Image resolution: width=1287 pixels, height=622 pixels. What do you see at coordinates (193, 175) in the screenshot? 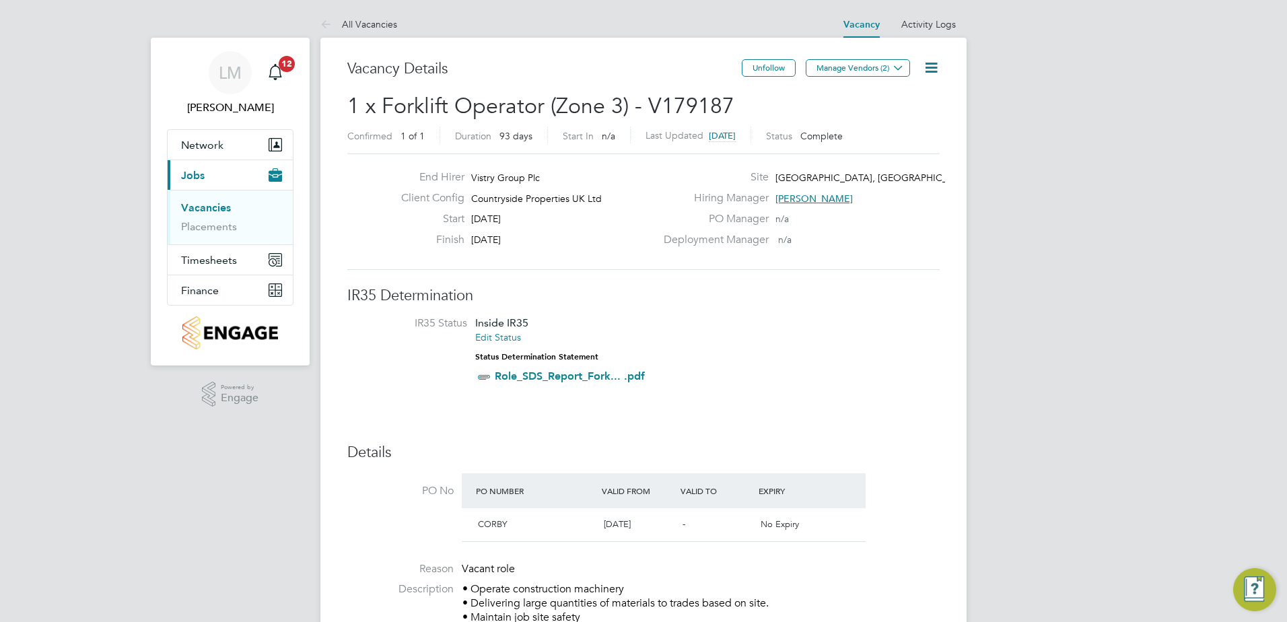
I see `span: Jobs` at bounding box center [193, 175].